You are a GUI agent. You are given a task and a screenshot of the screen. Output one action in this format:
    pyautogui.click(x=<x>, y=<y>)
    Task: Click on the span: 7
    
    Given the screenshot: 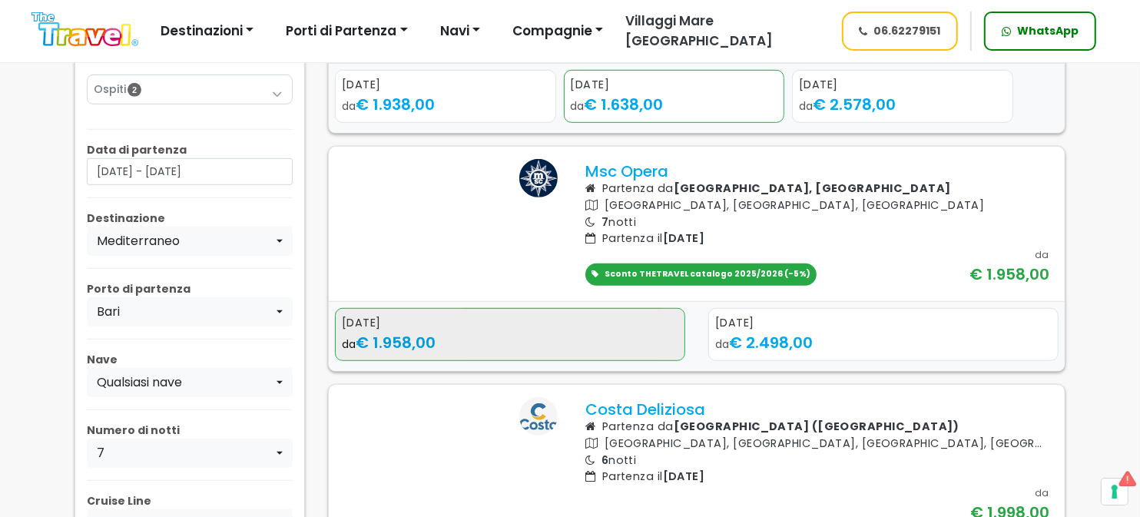 What is the action you would take?
    pyautogui.click(x=605, y=222)
    